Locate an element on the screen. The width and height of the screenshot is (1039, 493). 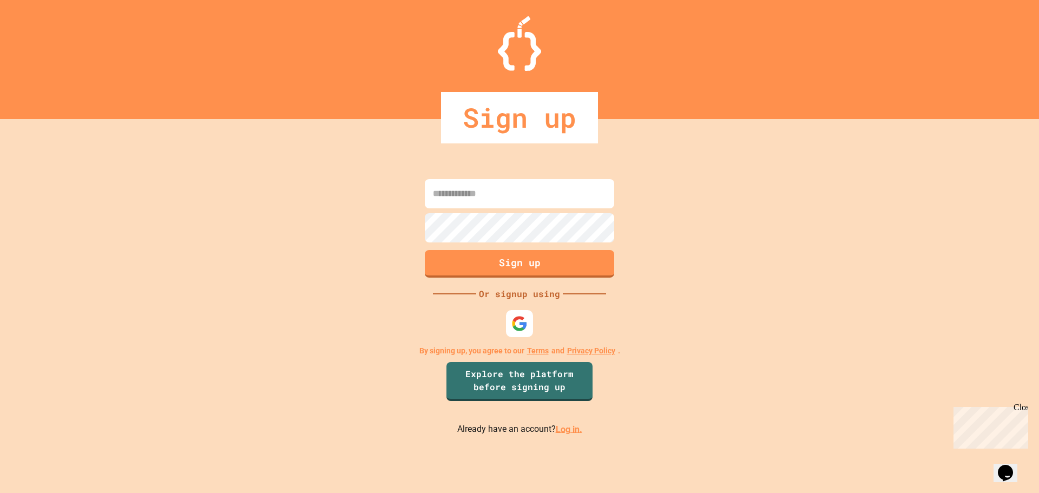
p: Already have an account? is located at coordinates (519, 429).